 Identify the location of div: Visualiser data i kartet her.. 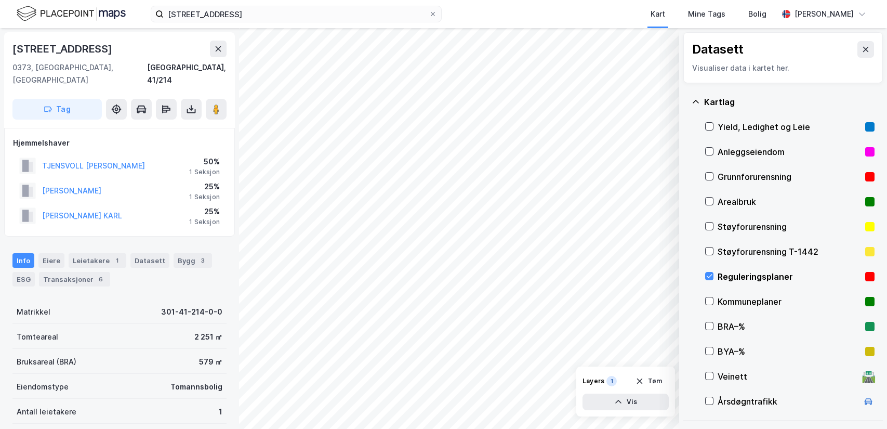
(783, 68).